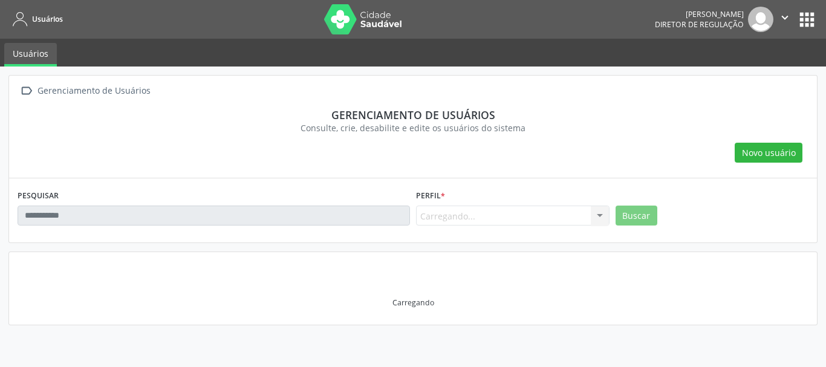  What do you see at coordinates (413, 115) in the screenshot?
I see `div: Gerenciamento de usuários` at bounding box center [413, 115].